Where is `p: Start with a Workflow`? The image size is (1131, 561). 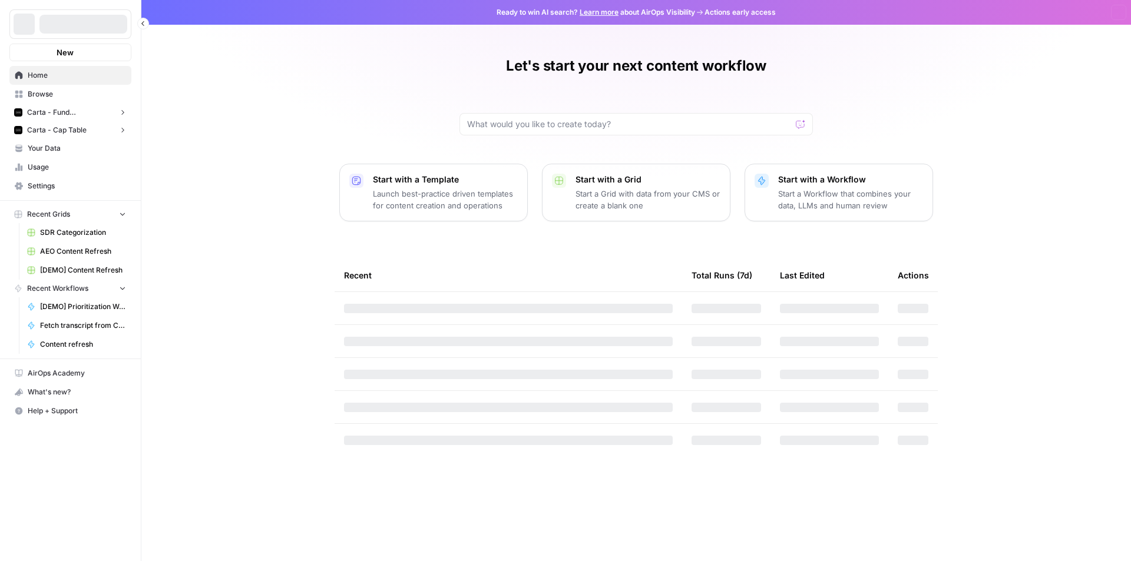
p: Start with a Workflow is located at coordinates (851, 180).